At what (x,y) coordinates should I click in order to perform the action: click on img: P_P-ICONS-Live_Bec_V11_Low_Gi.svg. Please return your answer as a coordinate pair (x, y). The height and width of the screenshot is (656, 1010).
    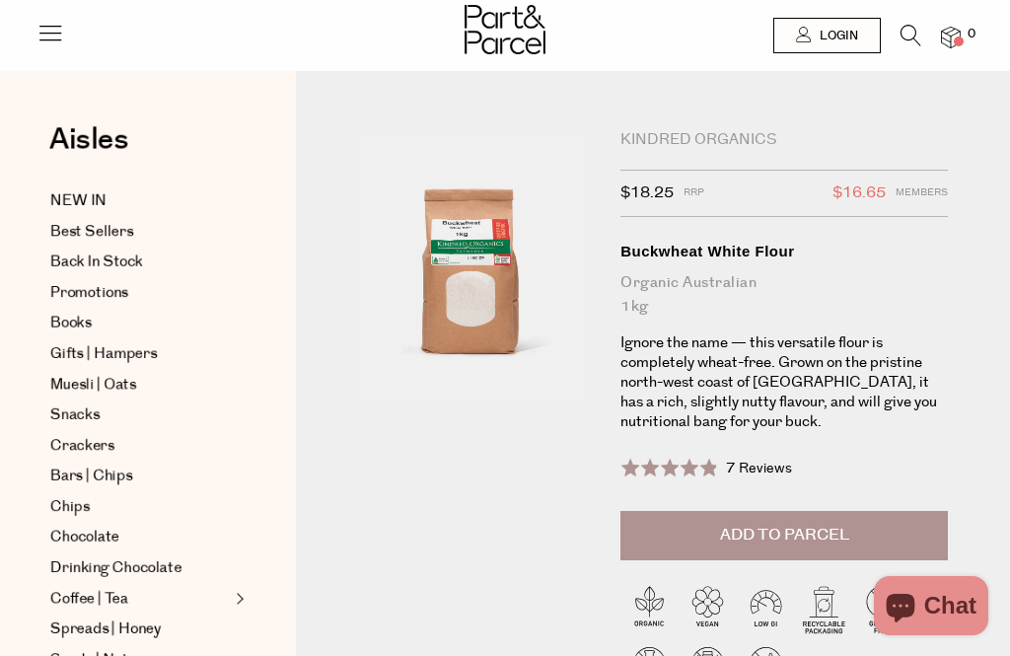
    Looking at the image, I should click on (766, 609).